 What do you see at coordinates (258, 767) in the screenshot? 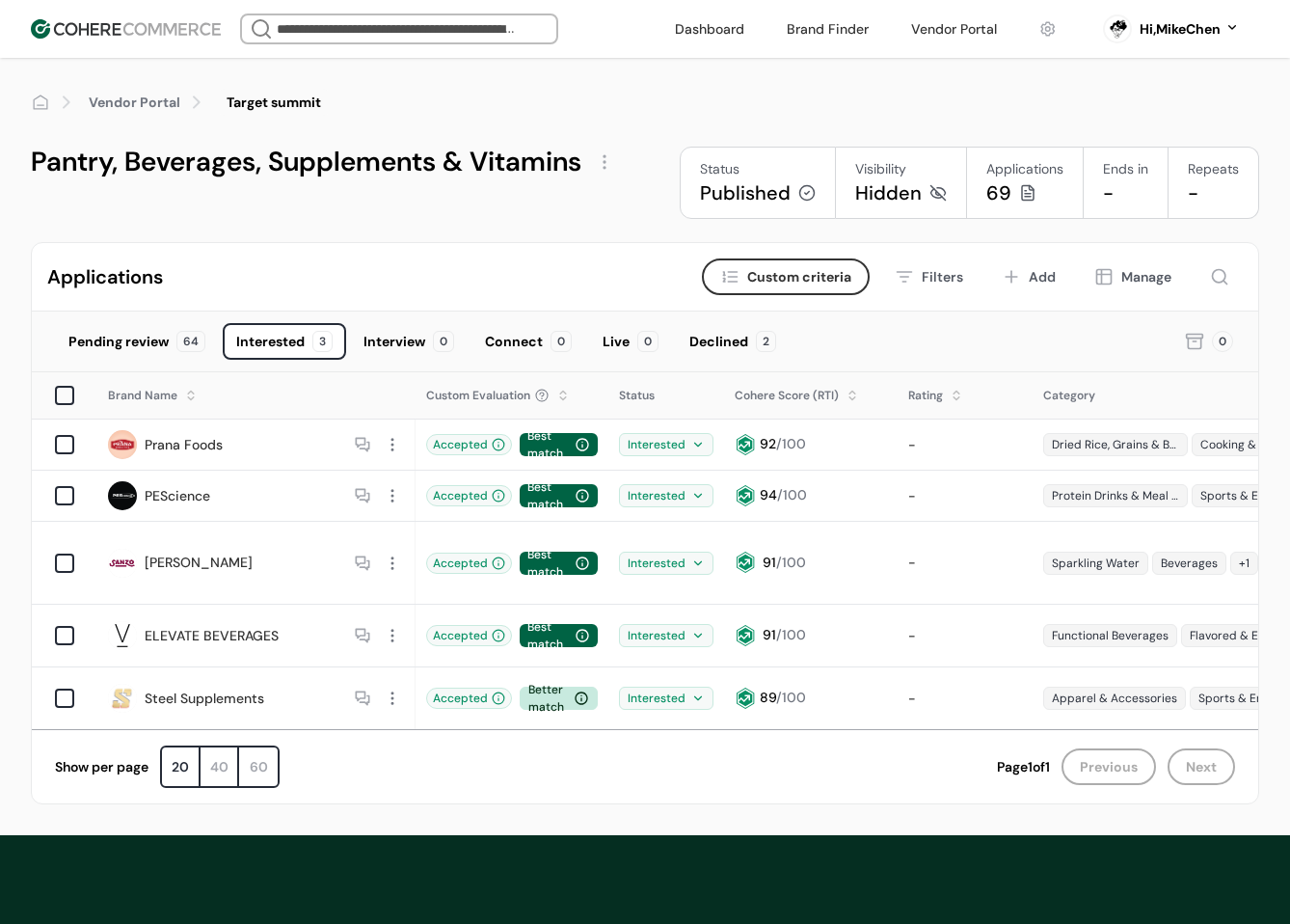
I see `div: 60` at bounding box center [258, 767].